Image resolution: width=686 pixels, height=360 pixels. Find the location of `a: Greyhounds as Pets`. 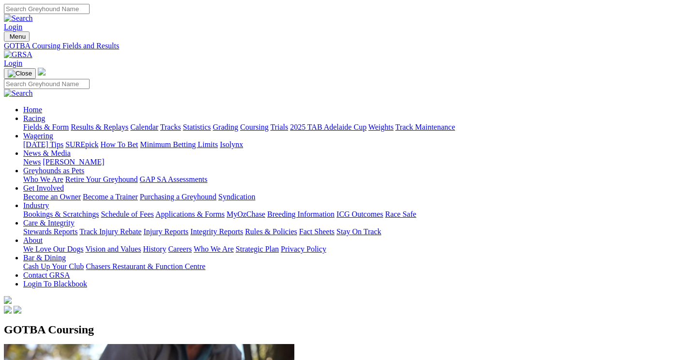

a: Greyhounds as Pets is located at coordinates (54, 170).